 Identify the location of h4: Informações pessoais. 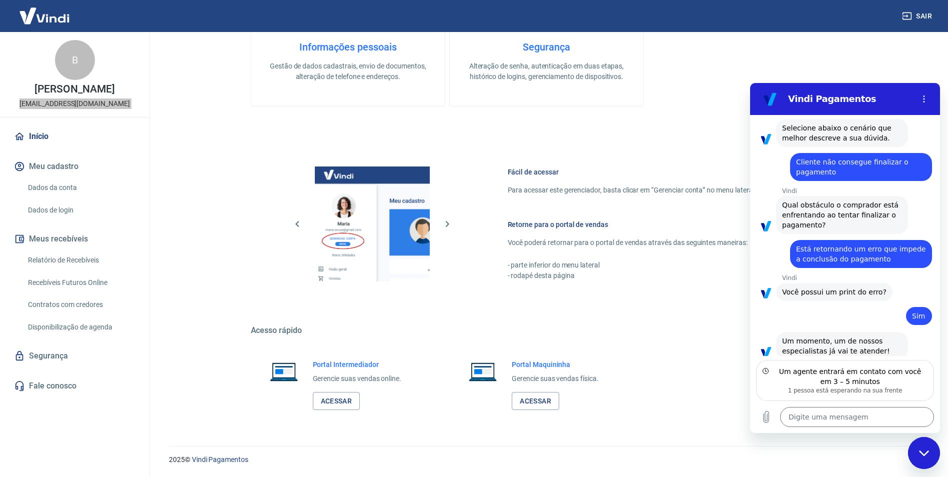
(348, 47).